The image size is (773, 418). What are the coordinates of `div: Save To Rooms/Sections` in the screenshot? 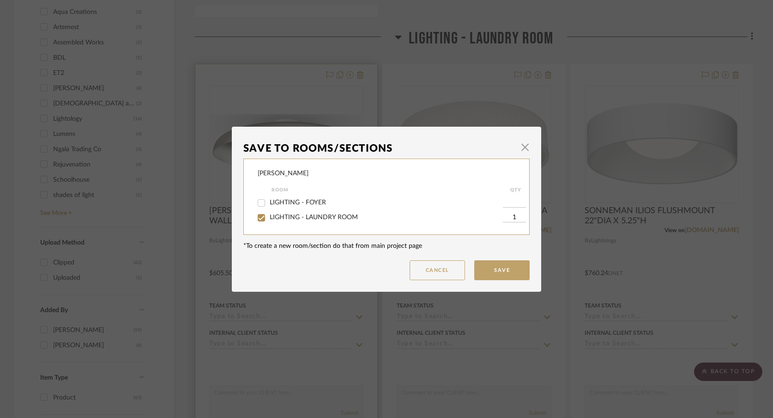 It's located at (380, 148).